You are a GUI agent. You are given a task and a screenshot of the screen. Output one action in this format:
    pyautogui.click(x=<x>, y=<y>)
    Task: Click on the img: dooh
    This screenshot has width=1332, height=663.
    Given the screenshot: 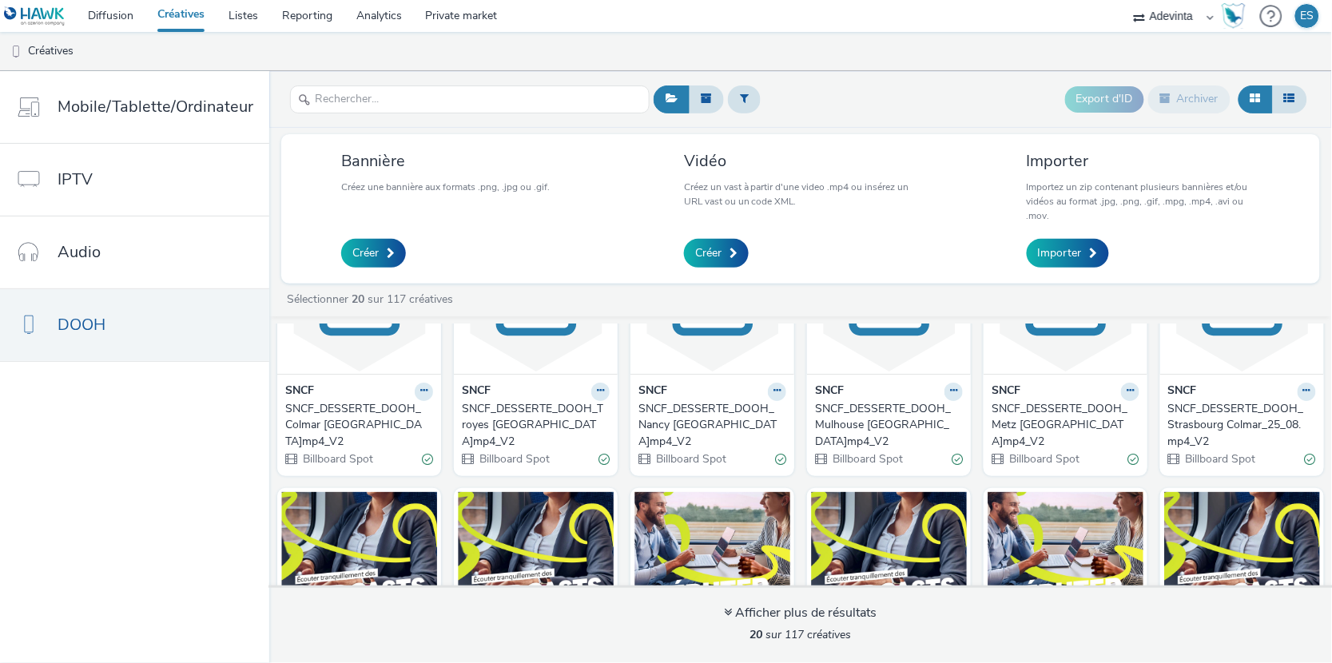 What is the action you would take?
    pyautogui.click(x=16, y=52)
    